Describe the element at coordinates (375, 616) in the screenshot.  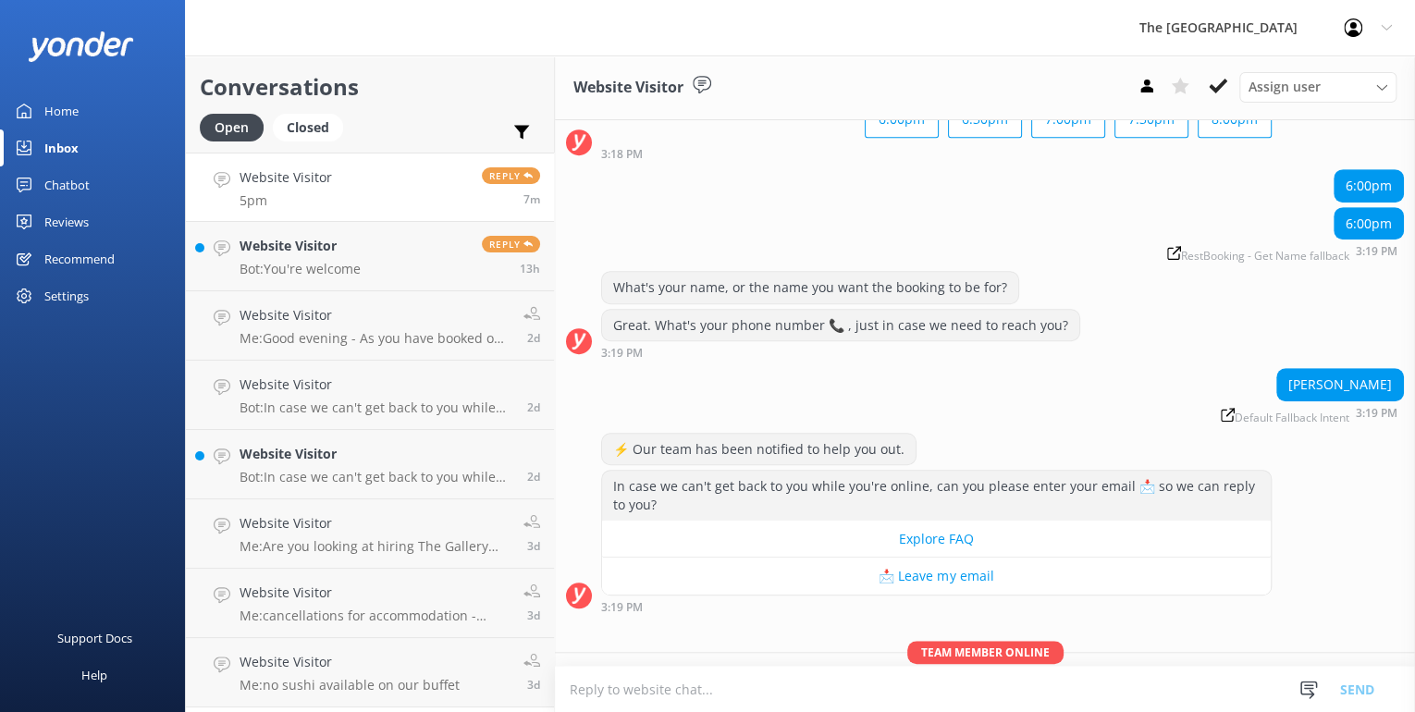
I see `p: Me: cancellations for accommodation - 24hrs prior to arrival when you make bookings direct` at that location.